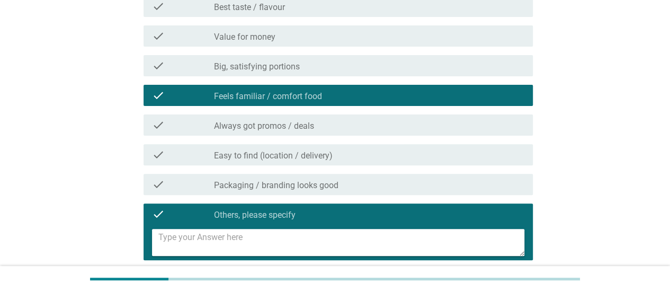 Image resolution: width=670 pixels, height=292 pixels. I want to click on label: Always got promos / deals, so click(264, 126).